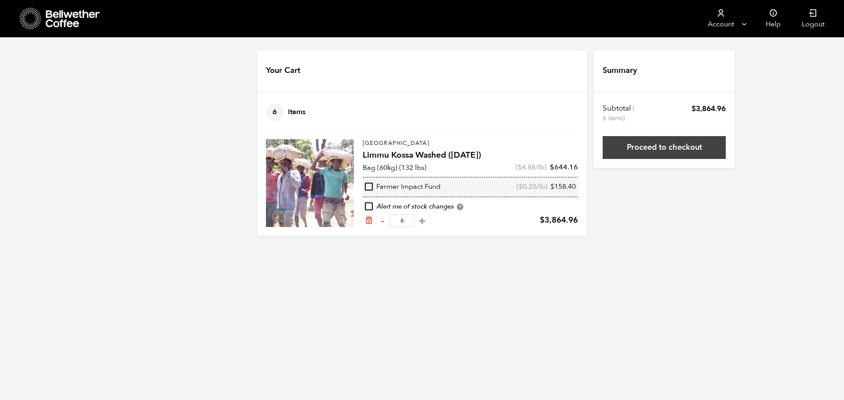 Image resolution: width=844 pixels, height=400 pixels. What do you see at coordinates (286, 113) in the screenshot?
I see `h4: Items` at bounding box center [286, 113].